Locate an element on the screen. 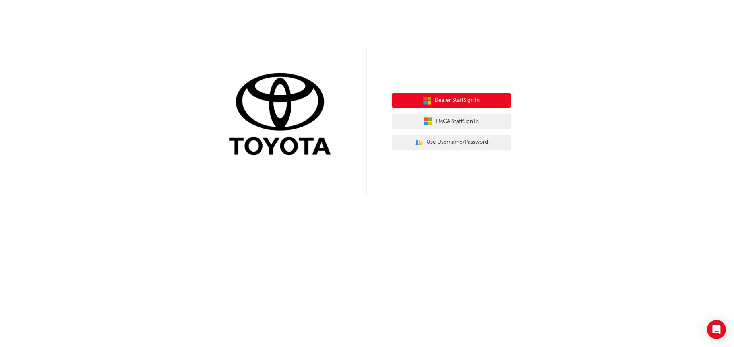 This screenshot has width=734, height=347. img: Trak is located at coordinates (283, 115).